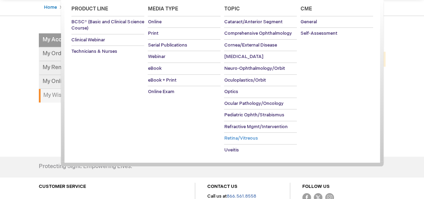 This screenshot has width=424, height=199. Describe the element at coordinates (231, 92) in the screenshot. I see `span: Optics` at that location.